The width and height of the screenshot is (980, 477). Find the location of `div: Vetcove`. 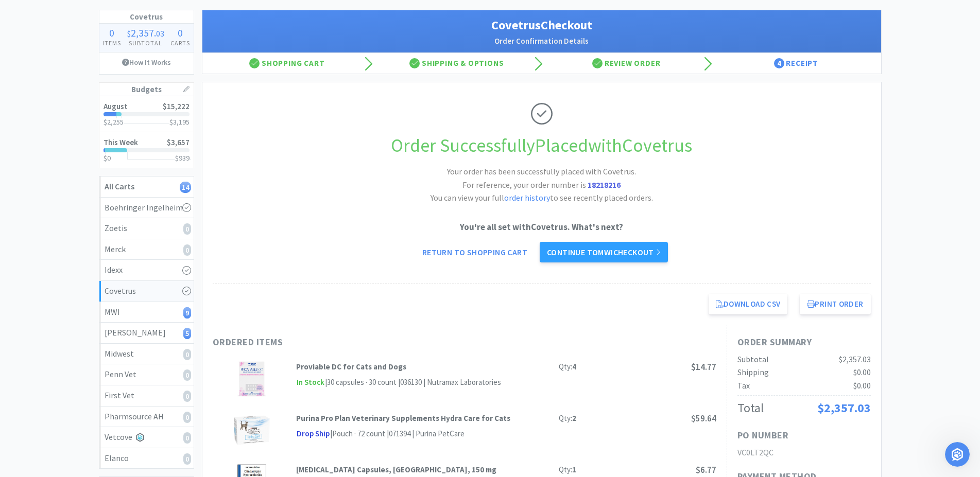

div: Vetcove is located at coordinates (146, 438).